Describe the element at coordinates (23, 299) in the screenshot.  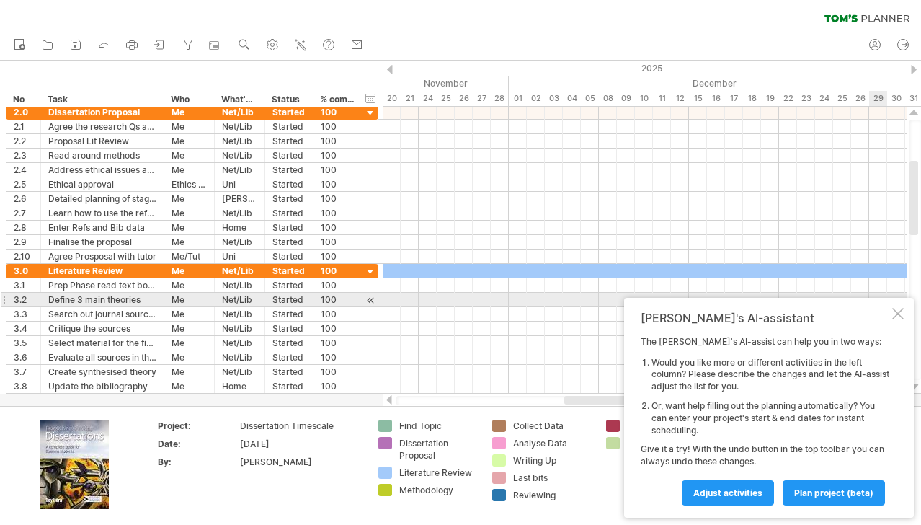
I see `div: 3.2` at that location.